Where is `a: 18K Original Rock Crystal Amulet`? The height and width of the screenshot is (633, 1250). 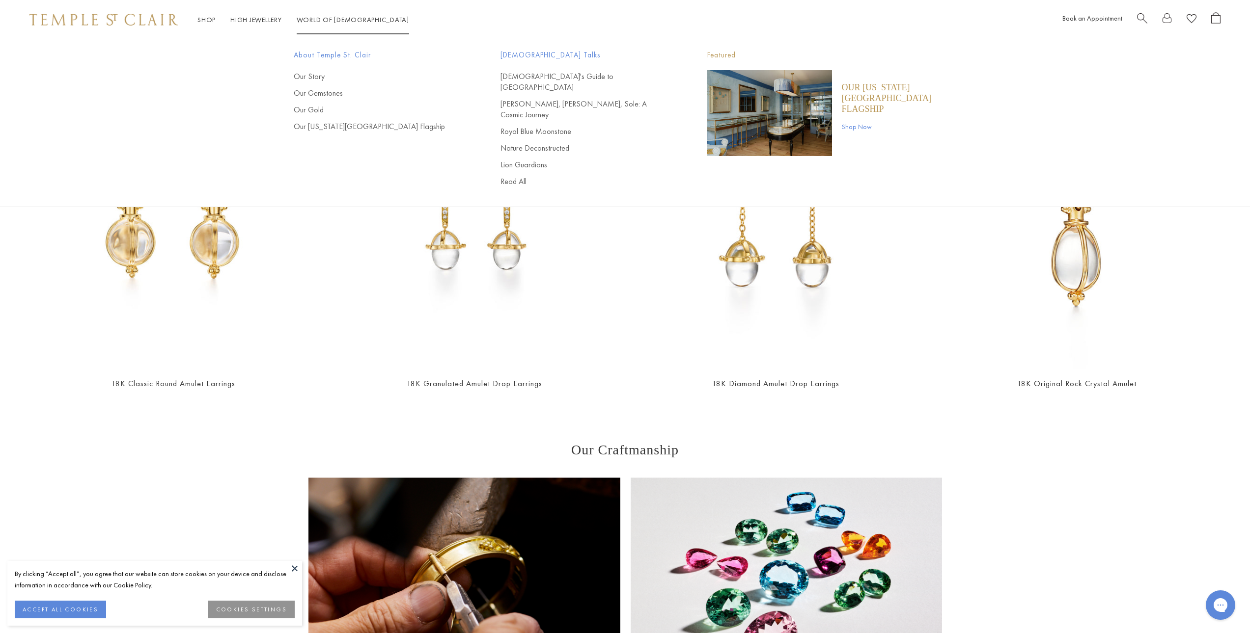 a: 18K Original Rock Crystal Amulet is located at coordinates (1076, 383).